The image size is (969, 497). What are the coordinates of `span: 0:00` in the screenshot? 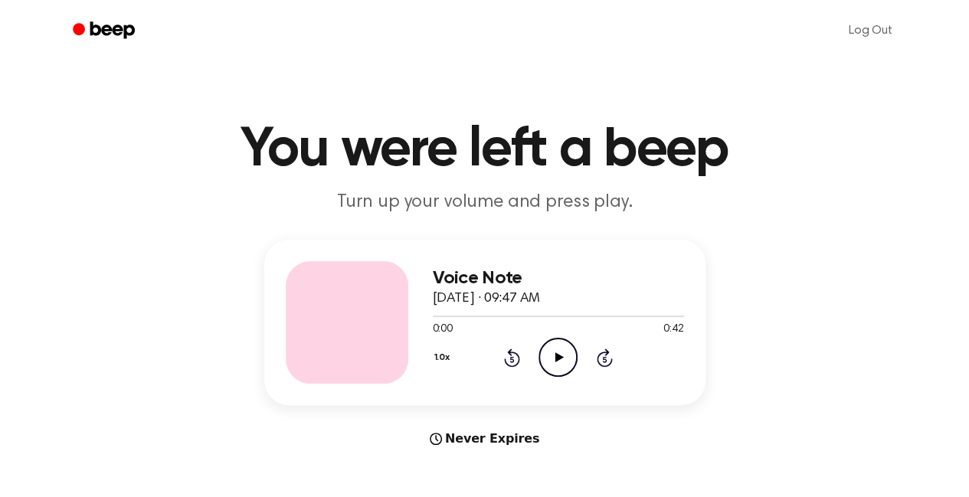 It's located at (443, 329).